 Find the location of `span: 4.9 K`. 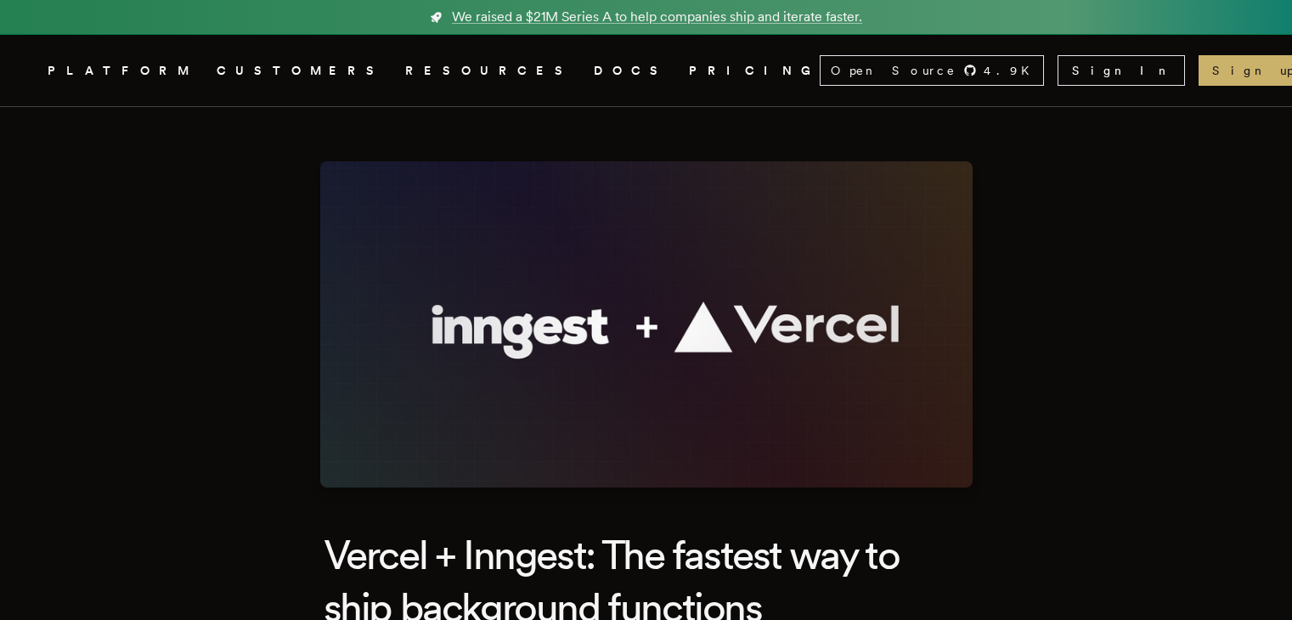

span: 4.9 K is located at coordinates (1012, 71).